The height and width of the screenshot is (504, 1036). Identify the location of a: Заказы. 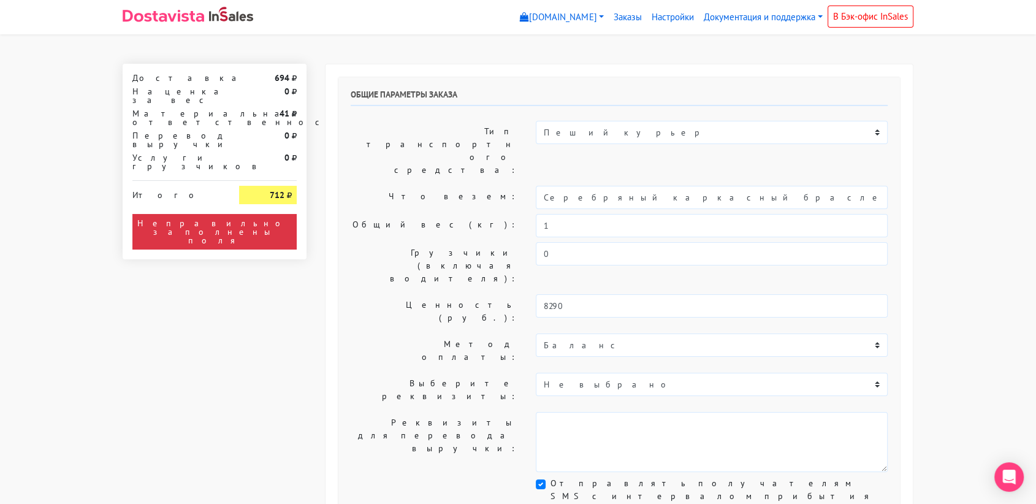
(628, 17).